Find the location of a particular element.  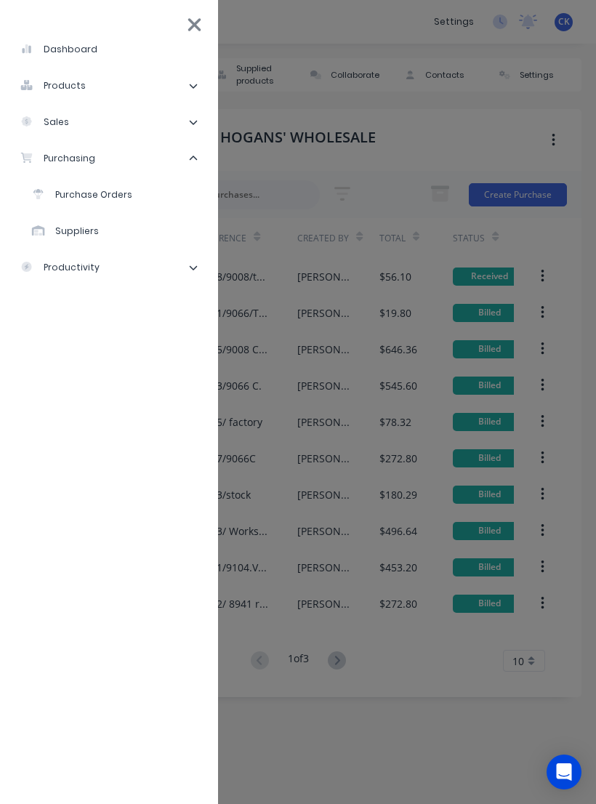

div: productivity is located at coordinates (60, 267).